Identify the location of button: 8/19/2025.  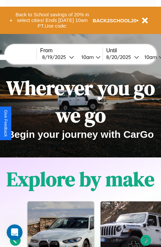
(58, 57).